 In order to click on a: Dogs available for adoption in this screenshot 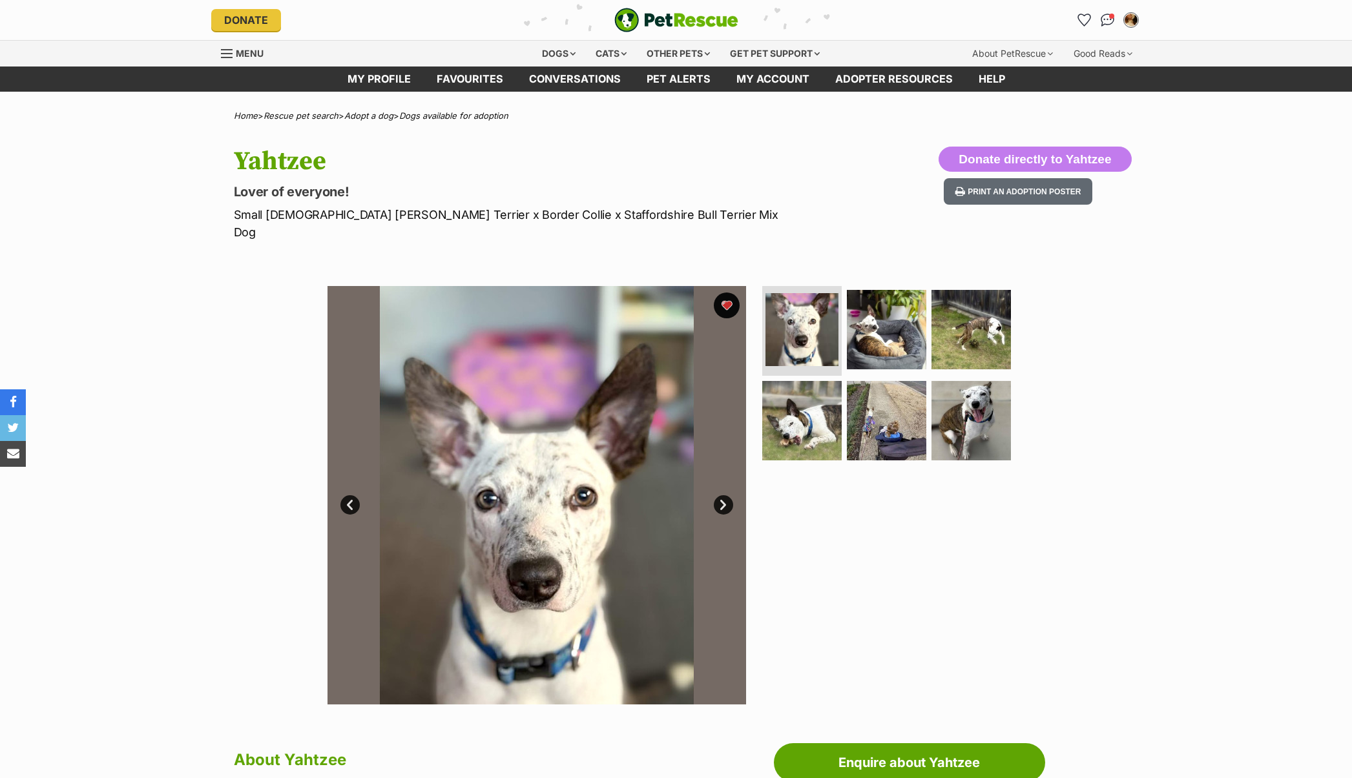, I will do `click(453, 116)`.